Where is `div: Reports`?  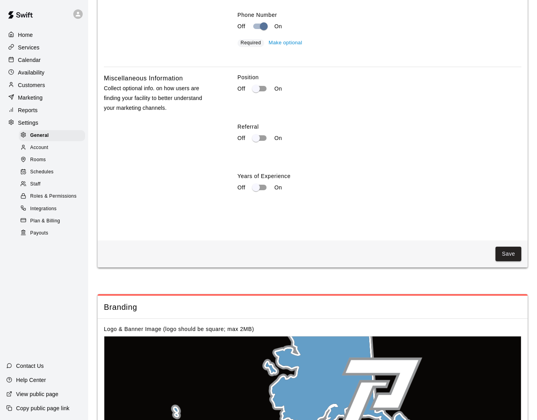 div: Reports is located at coordinates (44, 110).